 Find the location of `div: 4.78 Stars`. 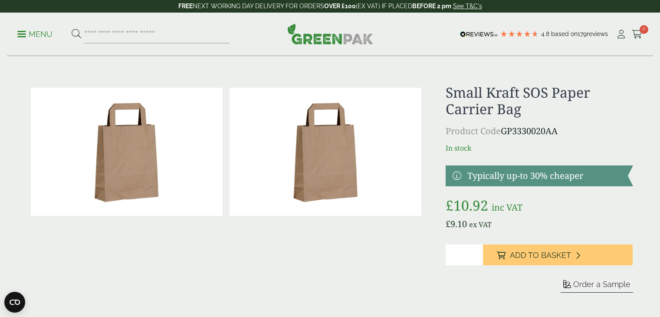

div: 4.78 Stars is located at coordinates (519, 34).